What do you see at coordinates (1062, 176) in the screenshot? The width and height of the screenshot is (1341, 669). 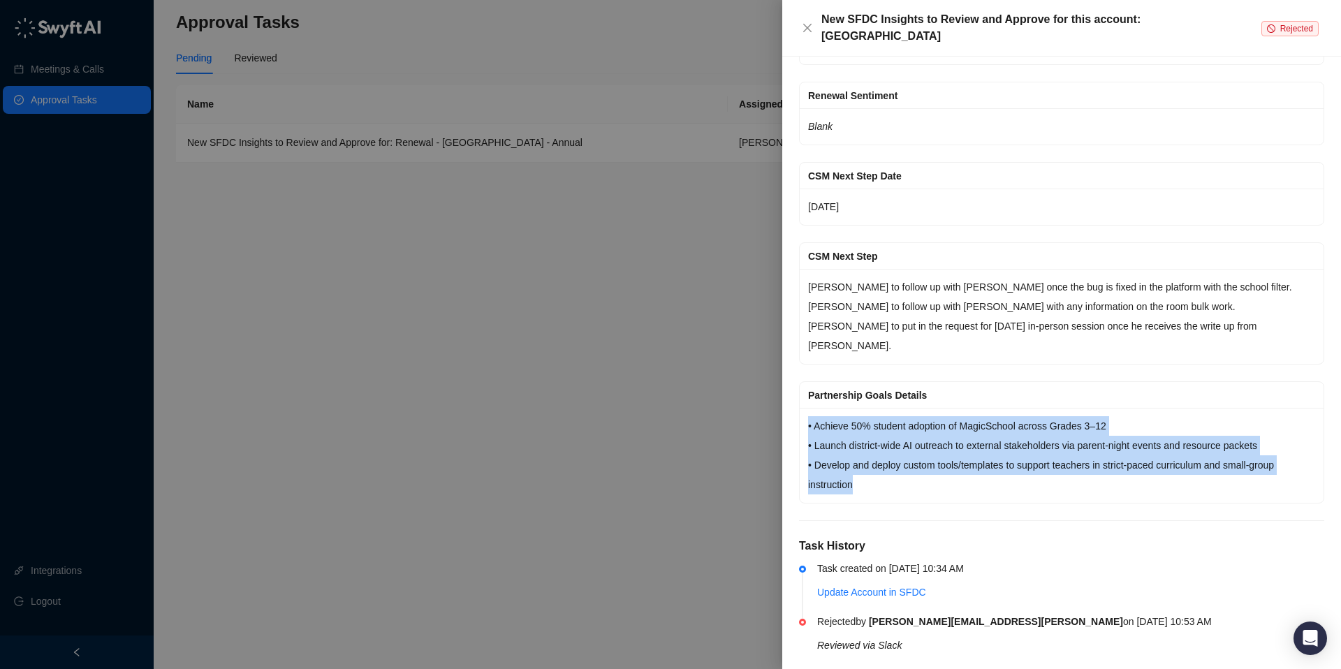 I see `div: CSM Next Step Date` at bounding box center [1062, 176].